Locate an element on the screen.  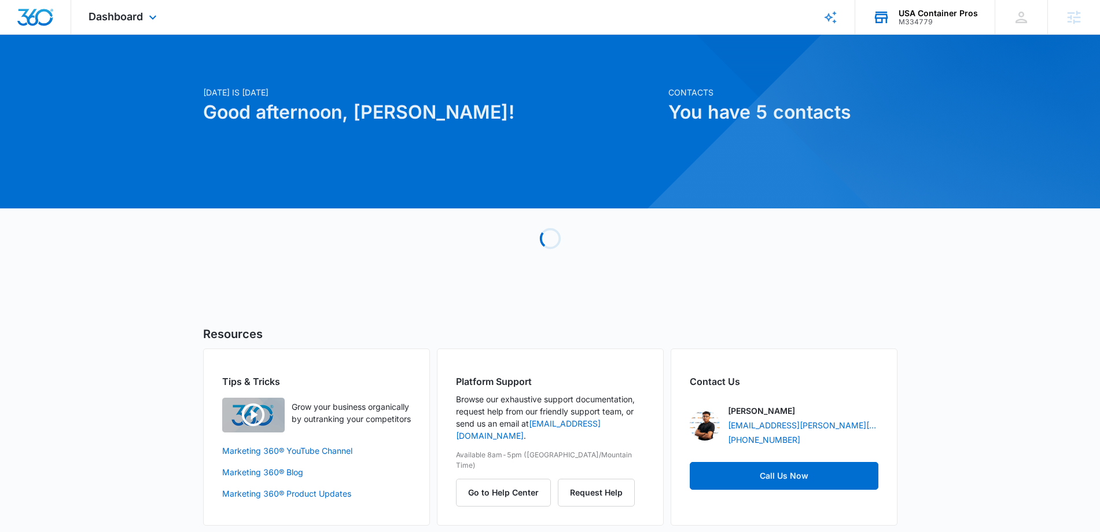
div: account name is located at coordinates (938, 13).